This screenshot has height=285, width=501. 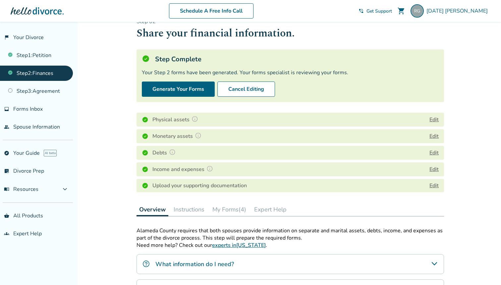 I want to click on div: What information do I need?, so click(x=290, y=264).